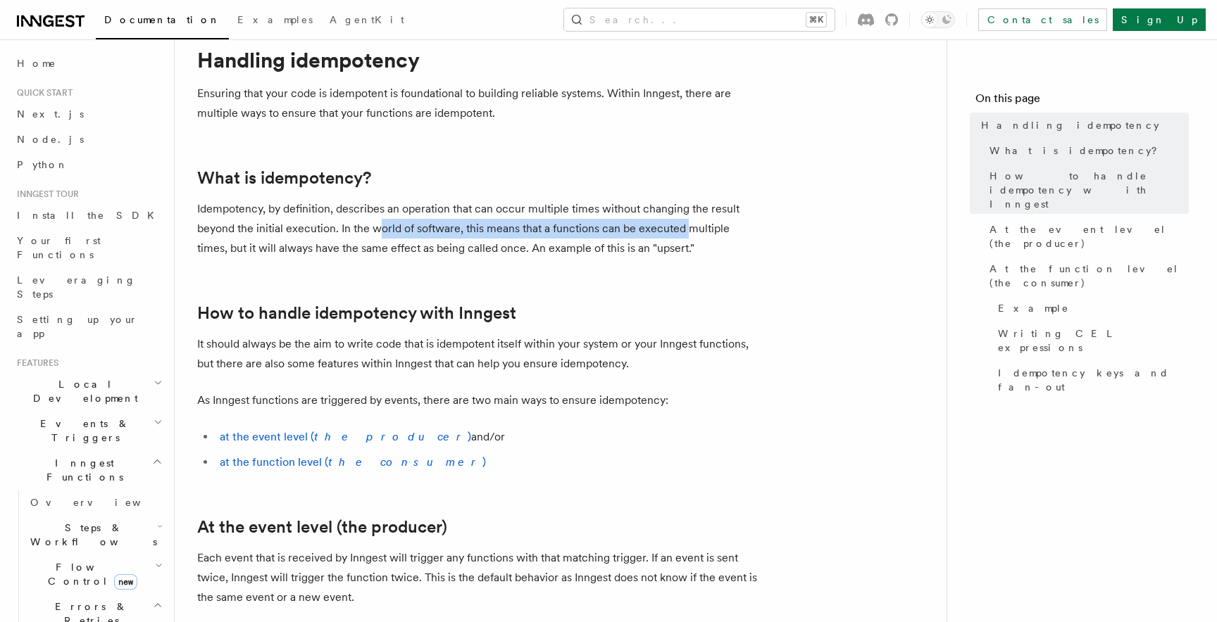 The image size is (1217, 622). Describe the element at coordinates (367, 21) in the screenshot. I see `a: AgentKit` at that location.